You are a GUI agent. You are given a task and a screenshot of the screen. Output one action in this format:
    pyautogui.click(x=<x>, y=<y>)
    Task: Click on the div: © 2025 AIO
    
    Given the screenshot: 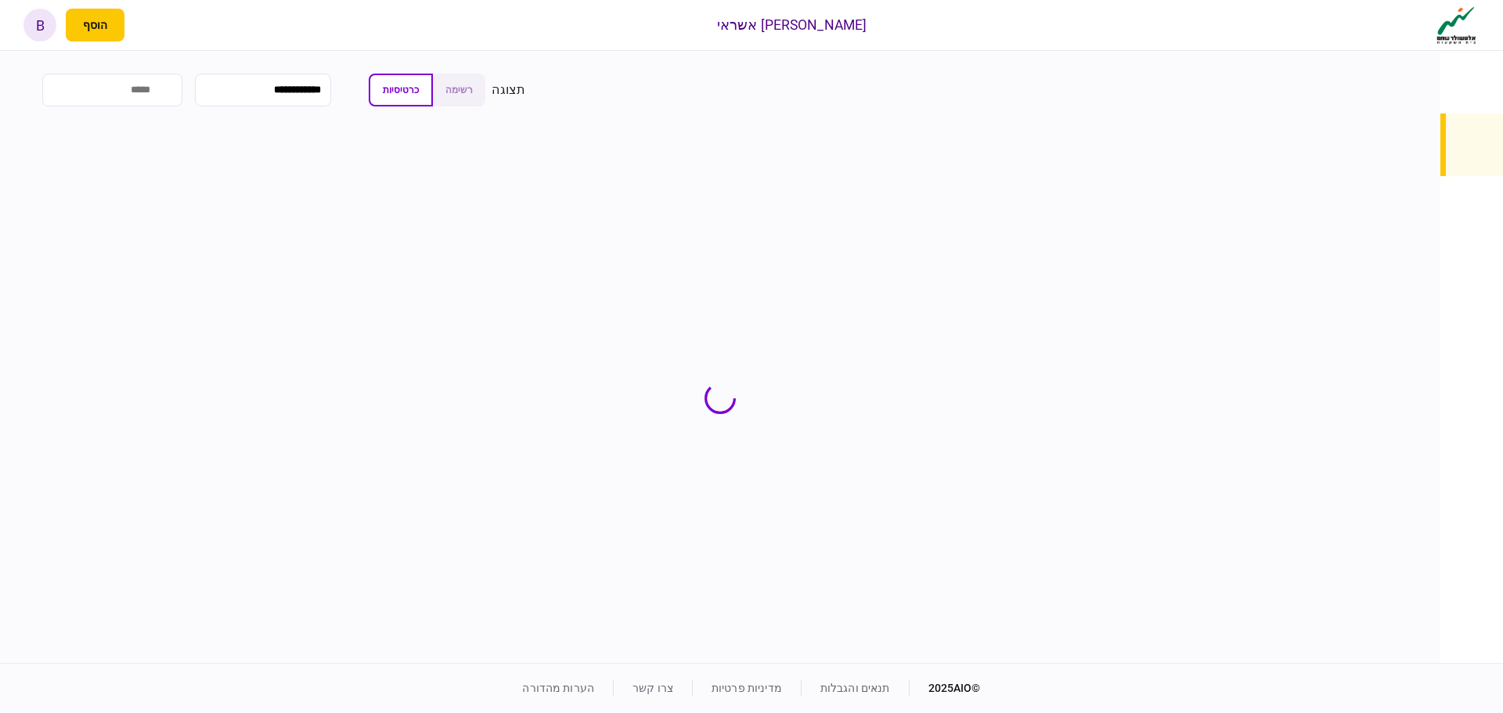 What is the action you would take?
    pyautogui.click(x=945, y=688)
    